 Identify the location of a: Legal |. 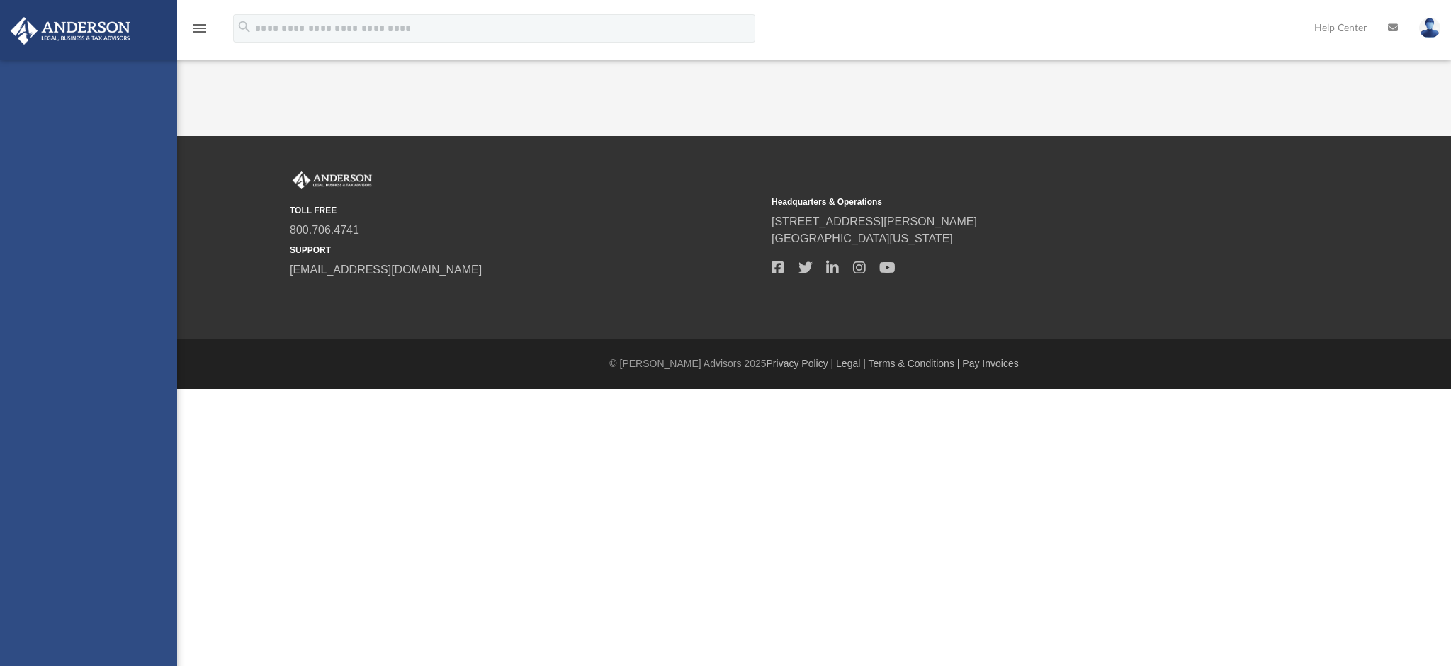
(851, 364).